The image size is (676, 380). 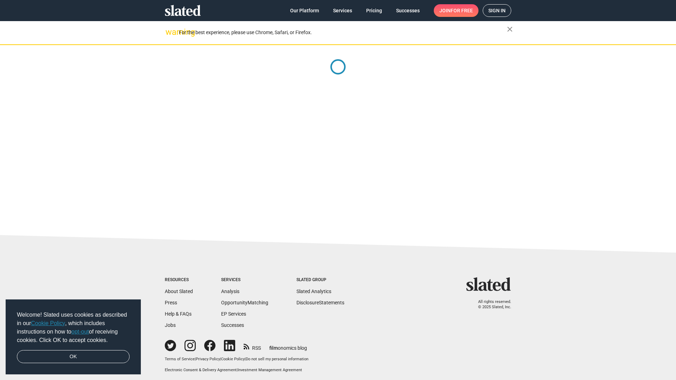 What do you see at coordinates (170, 325) in the screenshot?
I see `a: Jobs` at bounding box center [170, 325].